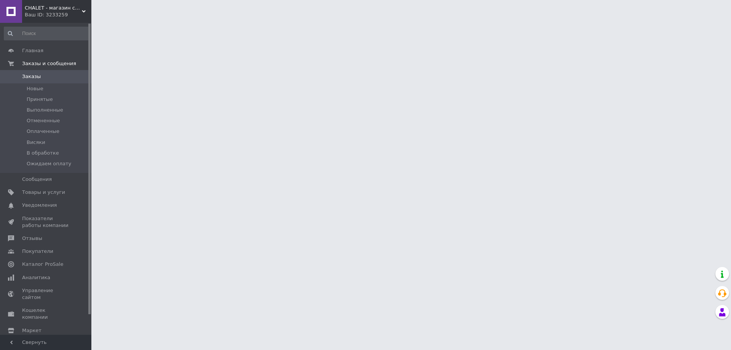 This screenshot has height=350, width=731. What do you see at coordinates (43, 121) in the screenshot?
I see `span: Отмененные` at bounding box center [43, 121].